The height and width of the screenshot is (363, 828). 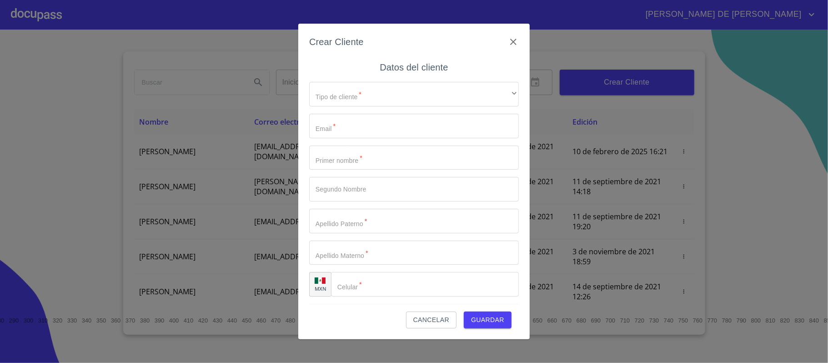 I want to click on img: R93DlvwvvjP9fbrDwZeCRYBHk45OWMq+AAOlFVsxT89f82nwPLnD58IP7+ANJEaWYhP0Tx8kkA0WlQMPQsAAgwAOmBj20AXj6..., so click(x=320, y=281).